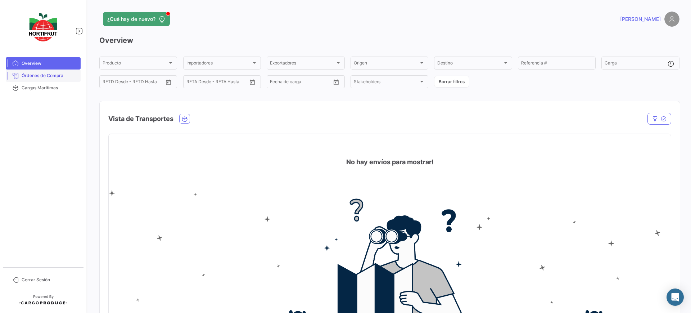 The height and width of the screenshot is (313, 691). I want to click on h3: Overview, so click(389, 40).